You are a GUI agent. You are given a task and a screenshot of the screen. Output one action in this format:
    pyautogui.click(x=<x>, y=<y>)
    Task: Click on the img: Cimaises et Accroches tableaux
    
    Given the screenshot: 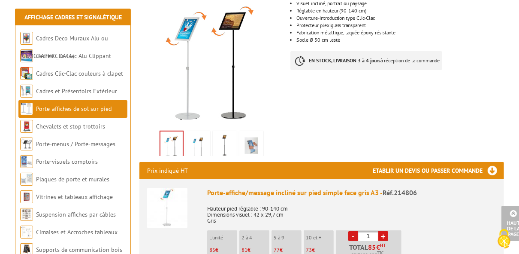 What is the action you would take?
    pyautogui.click(x=27, y=232)
    